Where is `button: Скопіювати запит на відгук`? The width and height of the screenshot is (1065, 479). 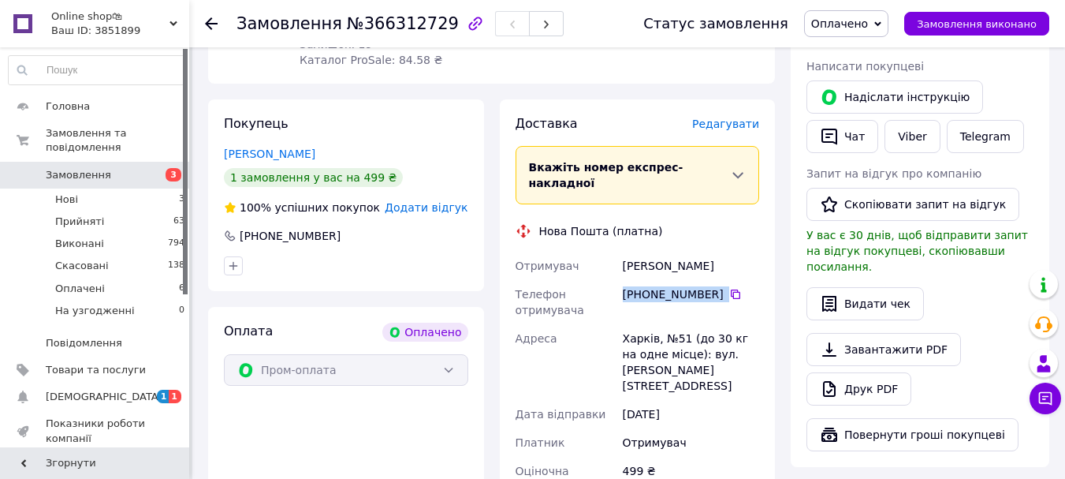 button: Скопіювати запит на відгук is located at coordinates (913, 204).